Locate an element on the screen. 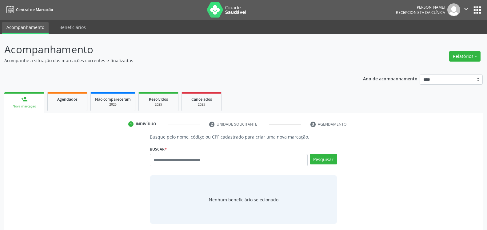  div: 1 is located at coordinates (131, 124).